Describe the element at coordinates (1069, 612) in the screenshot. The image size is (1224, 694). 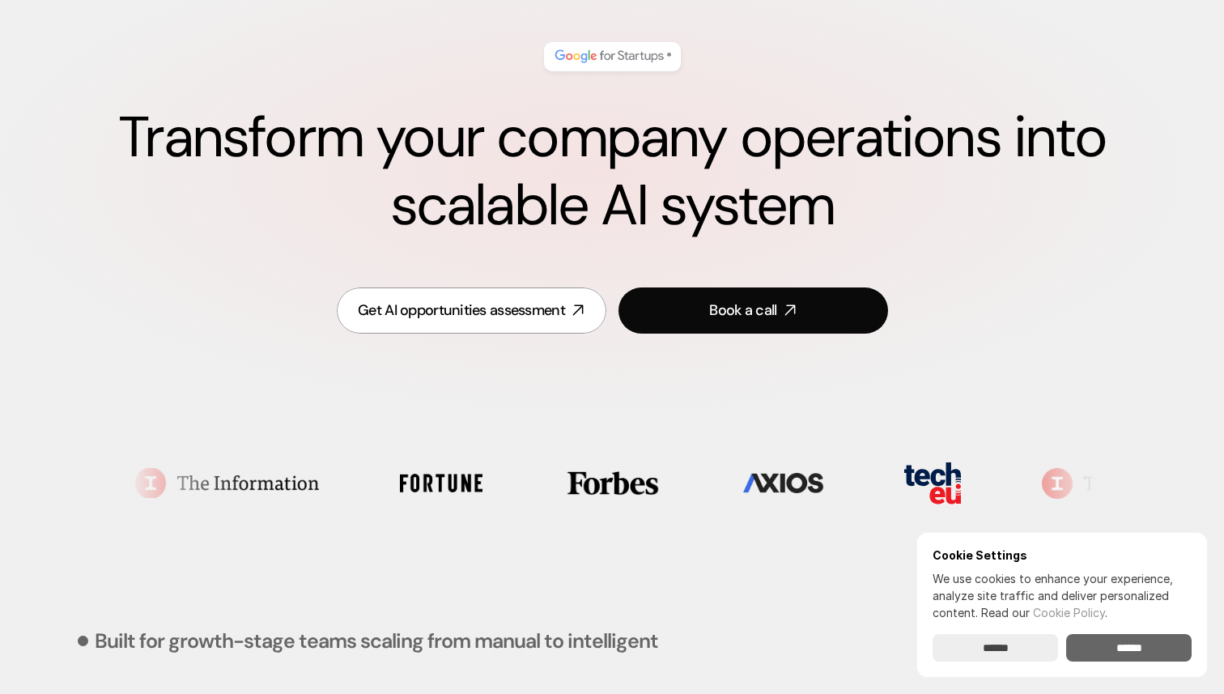
I see `a: Cookie Policy` at that location.